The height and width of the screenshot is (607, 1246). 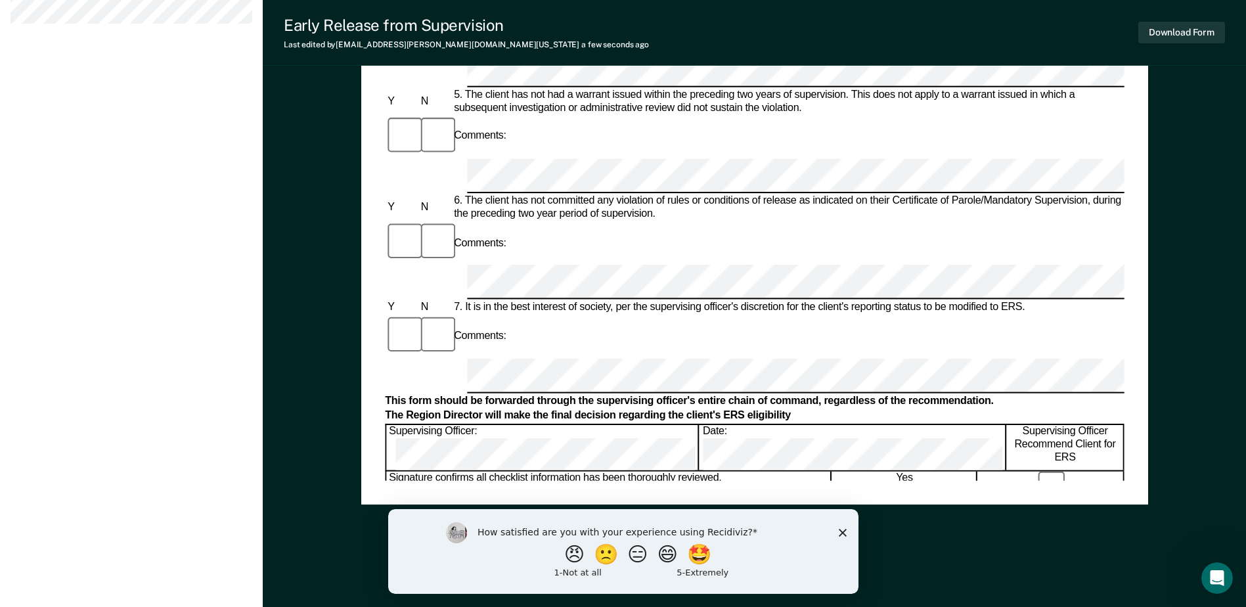 I want to click on button: Download Form, so click(x=1181, y=32).